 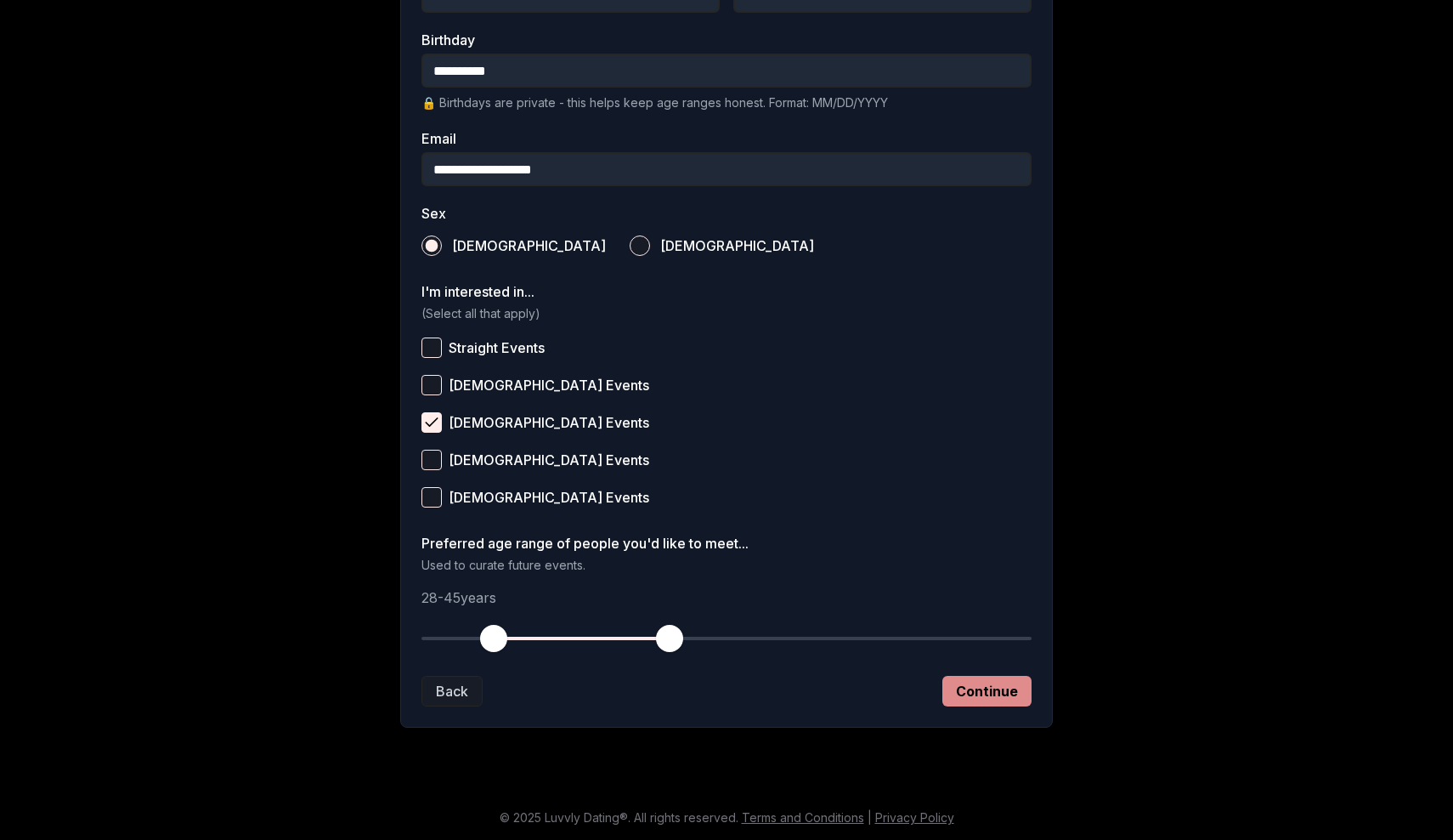 I want to click on span: Straight Events, so click(x=496, y=348).